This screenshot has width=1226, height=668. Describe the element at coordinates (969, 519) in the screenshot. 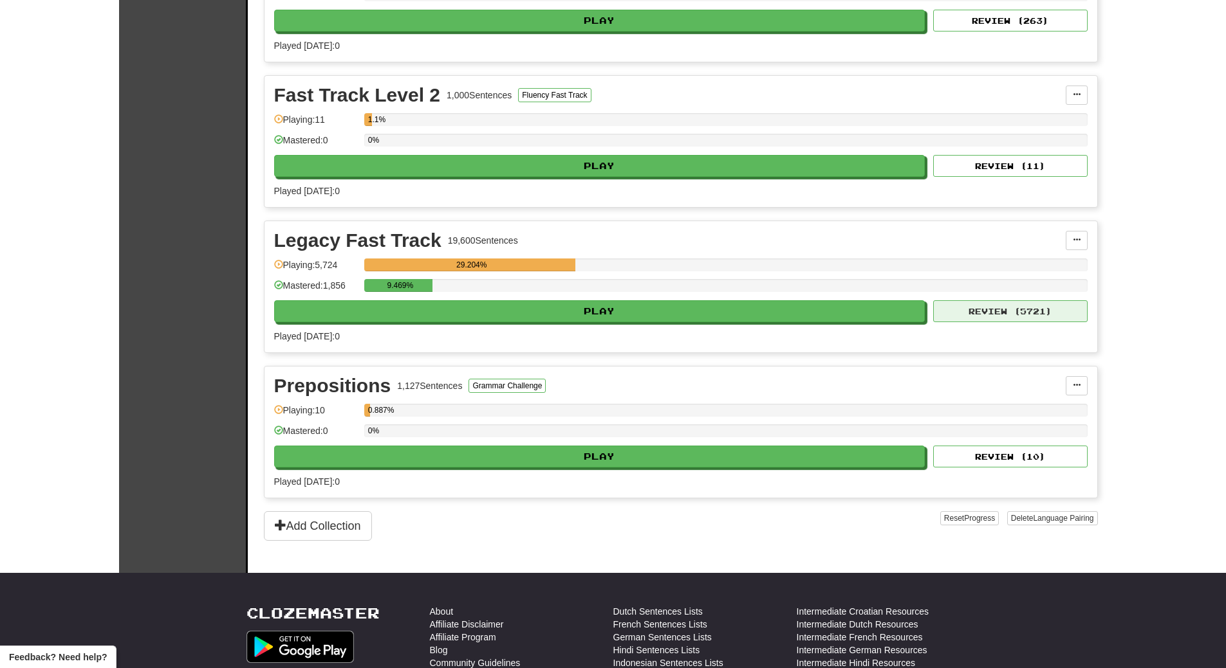

I see `button: ResetProgress` at that location.